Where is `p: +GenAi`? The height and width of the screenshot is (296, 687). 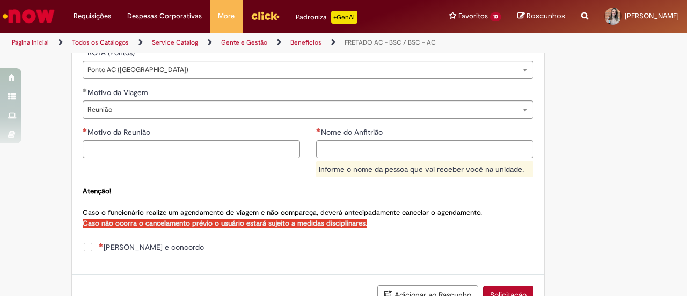
p: +GenAi is located at coordinates (344, 17).